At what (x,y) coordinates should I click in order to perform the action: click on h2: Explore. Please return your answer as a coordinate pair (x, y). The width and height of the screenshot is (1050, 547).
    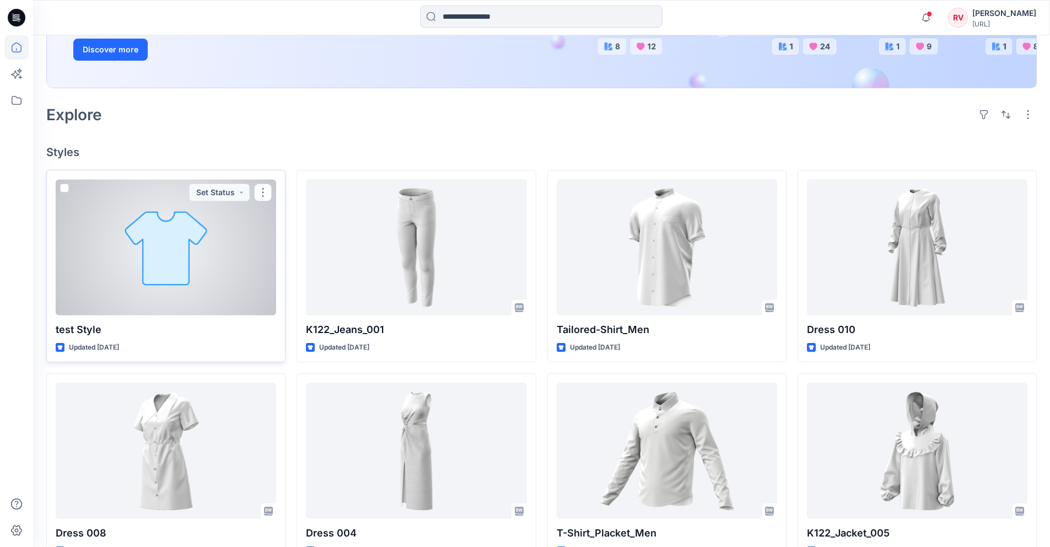
    Looking at the image, I should click on (74, 115).